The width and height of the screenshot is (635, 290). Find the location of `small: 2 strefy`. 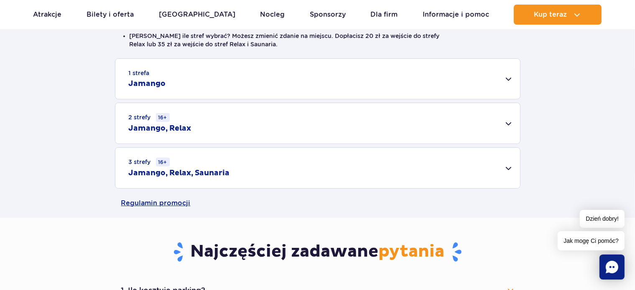

small: 2 strefy is located at coordinates (149, 117).